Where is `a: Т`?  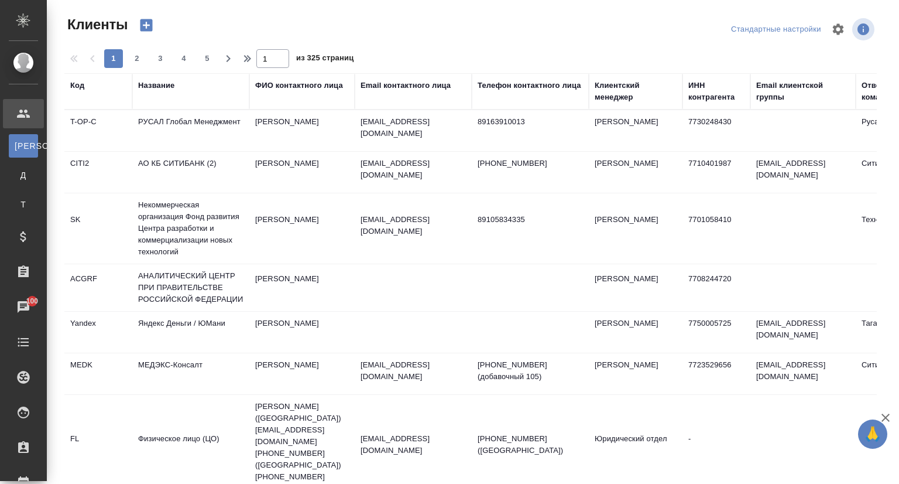 a: Т is located at coordinates (23, 204).